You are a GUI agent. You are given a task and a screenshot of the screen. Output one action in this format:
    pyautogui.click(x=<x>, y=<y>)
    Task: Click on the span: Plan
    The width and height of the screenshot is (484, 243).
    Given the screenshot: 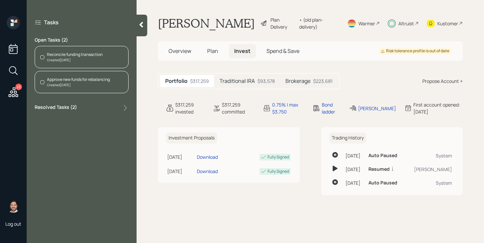 What is the action you would take?
    pyautogui.click(x=212, y=51)
    